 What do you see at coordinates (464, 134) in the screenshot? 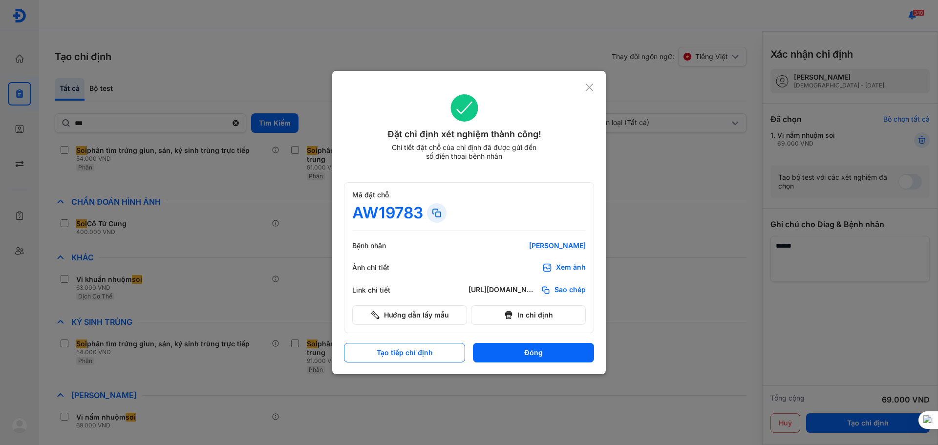
I see `div: Đặt chỉ định xét nghiệm thành công!` at bounding box center [464, 134].